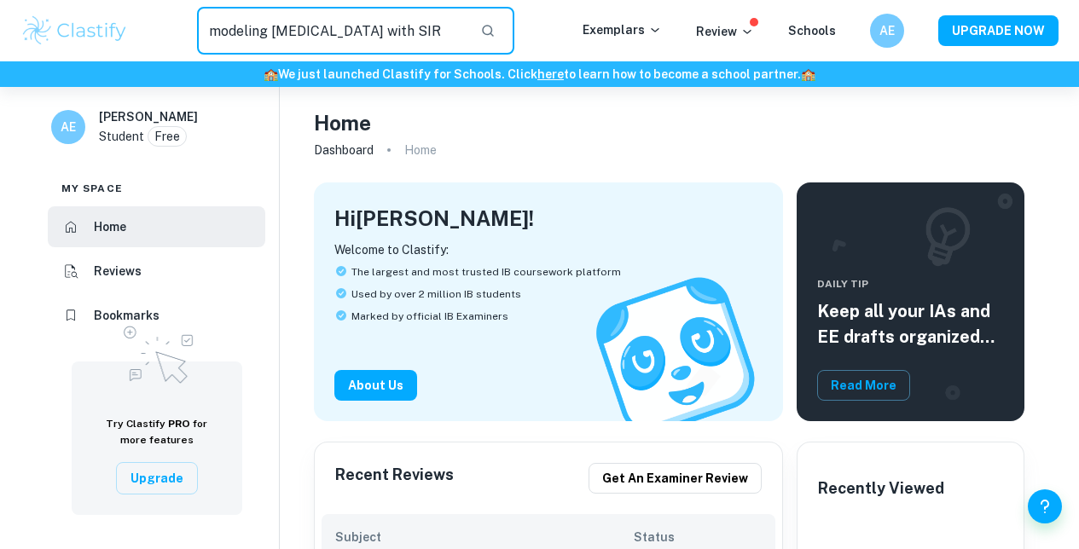 Image resolution: width=1079 pixels, height=549 pixels. I want to click on img: Upgrade to Pro, so click(157, 352).